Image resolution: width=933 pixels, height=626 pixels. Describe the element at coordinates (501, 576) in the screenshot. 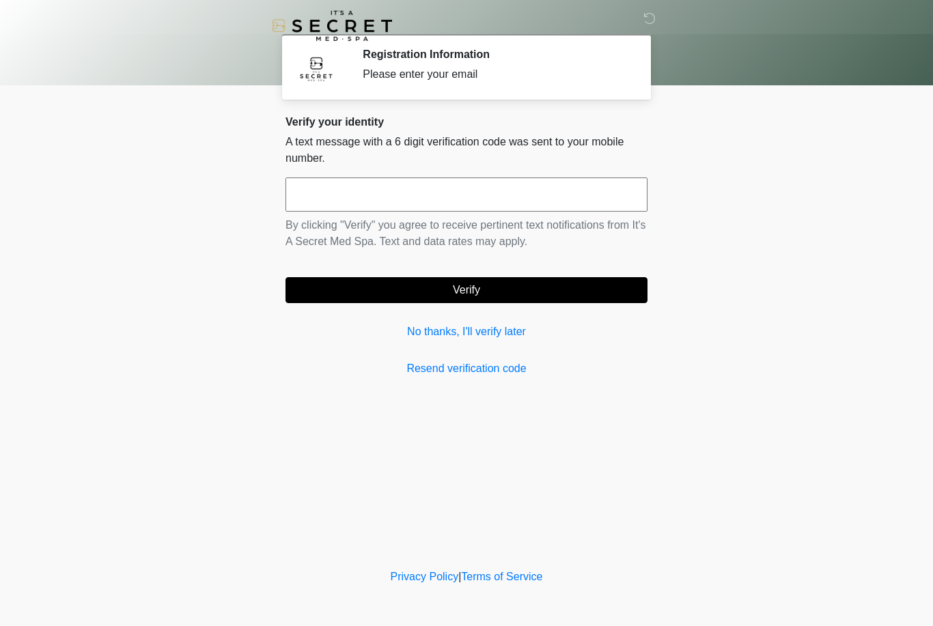

I see `a: Terms of Service` at that location.